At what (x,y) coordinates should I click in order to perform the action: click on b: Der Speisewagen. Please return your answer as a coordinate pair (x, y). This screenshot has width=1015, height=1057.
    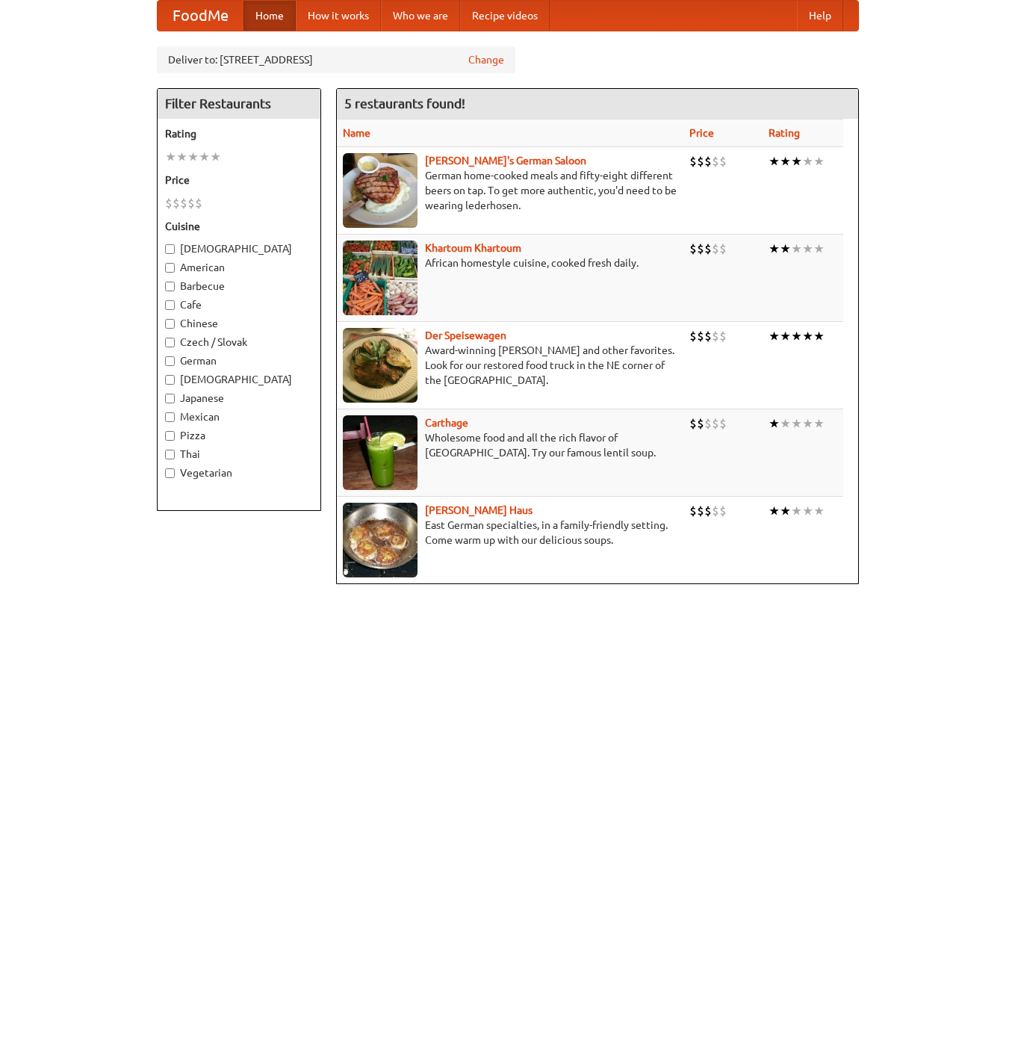
    Looking at the image, I should click on (465, 335).